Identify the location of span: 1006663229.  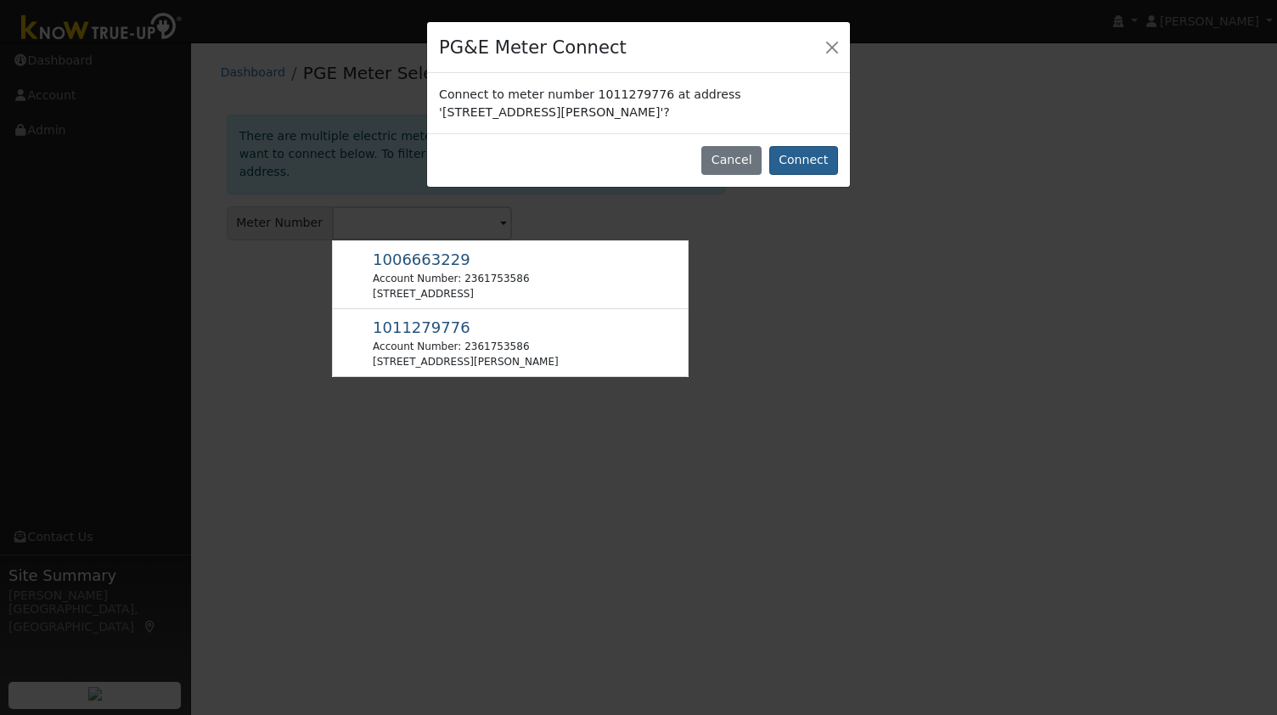
(421, 259).